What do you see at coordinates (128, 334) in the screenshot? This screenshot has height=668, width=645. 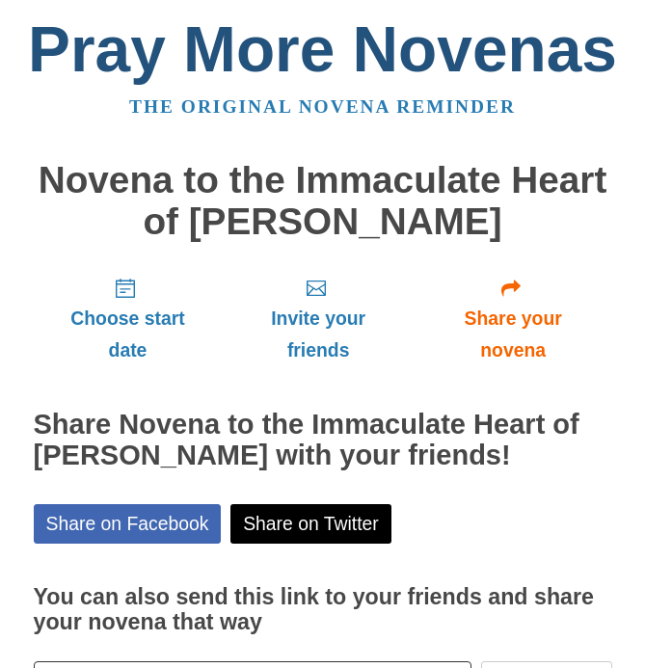 I see `span: Choose start date` at bounding box center [128, 334].